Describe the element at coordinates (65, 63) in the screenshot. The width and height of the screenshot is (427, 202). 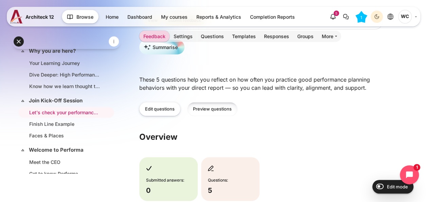
I see `a: Your Learning Journey` at that location.